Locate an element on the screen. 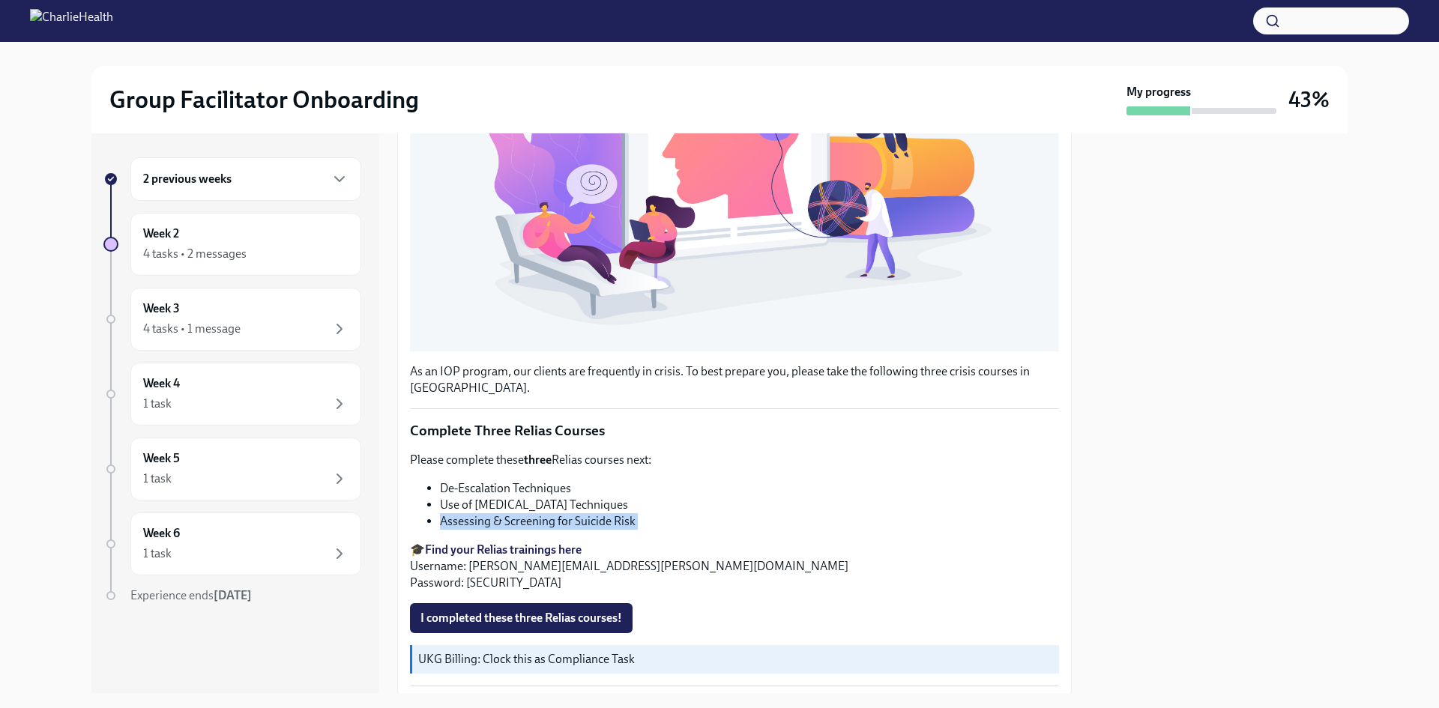 Image resolution: width=1439 pixels, height=708 pixels. p: As an IOP program, our clients are frequently in crisis. To best prepare you, please take the fol... is located at coordinates (735, 380).